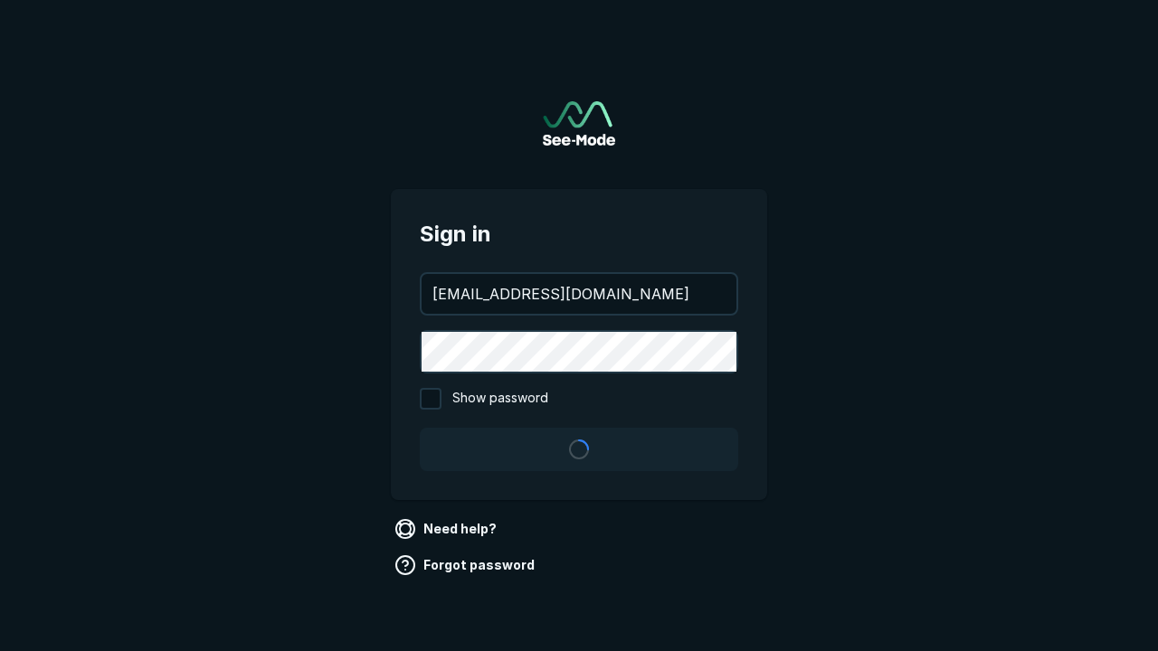  What do you see at coordinates (579, 123) in the screenshot?
I see `a: Go to sign in` at bounding box center [579, 123].